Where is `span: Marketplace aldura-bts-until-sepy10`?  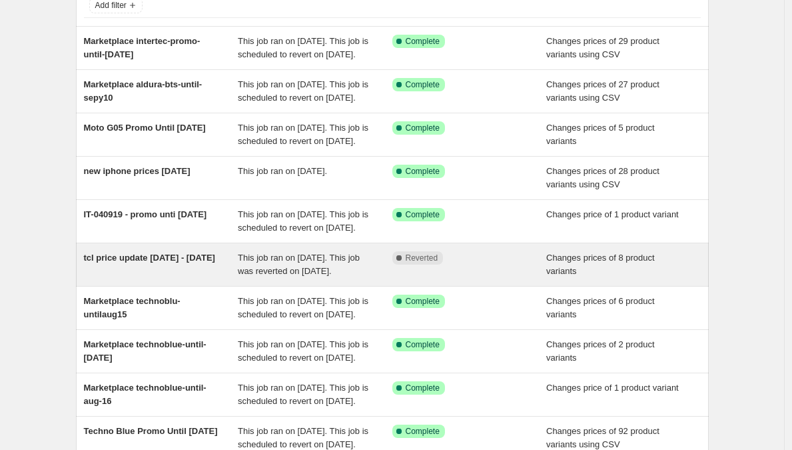
span: Marketplace aldura-bts-until-sepy10 is located at coordinates (143, 91).